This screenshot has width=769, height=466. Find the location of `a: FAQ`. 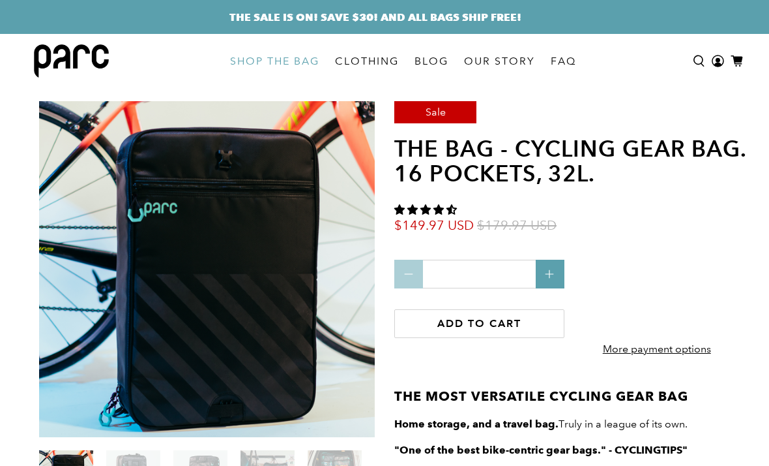

a: FAQ is located at coordinates (563, 61).